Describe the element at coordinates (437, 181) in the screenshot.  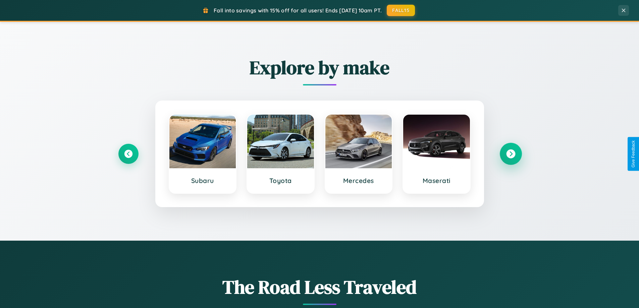
I see `h3: Maserati` at that location.